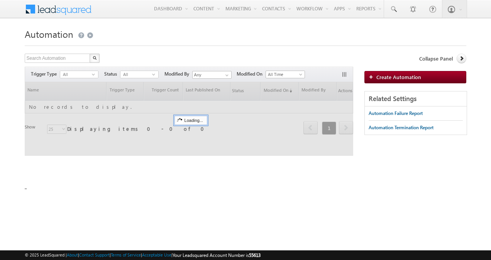 The image size is (491, 260). What do you see at coordinates (72, 255) in the screenshot?
I see `a: About` at bounding box center [72, 255].